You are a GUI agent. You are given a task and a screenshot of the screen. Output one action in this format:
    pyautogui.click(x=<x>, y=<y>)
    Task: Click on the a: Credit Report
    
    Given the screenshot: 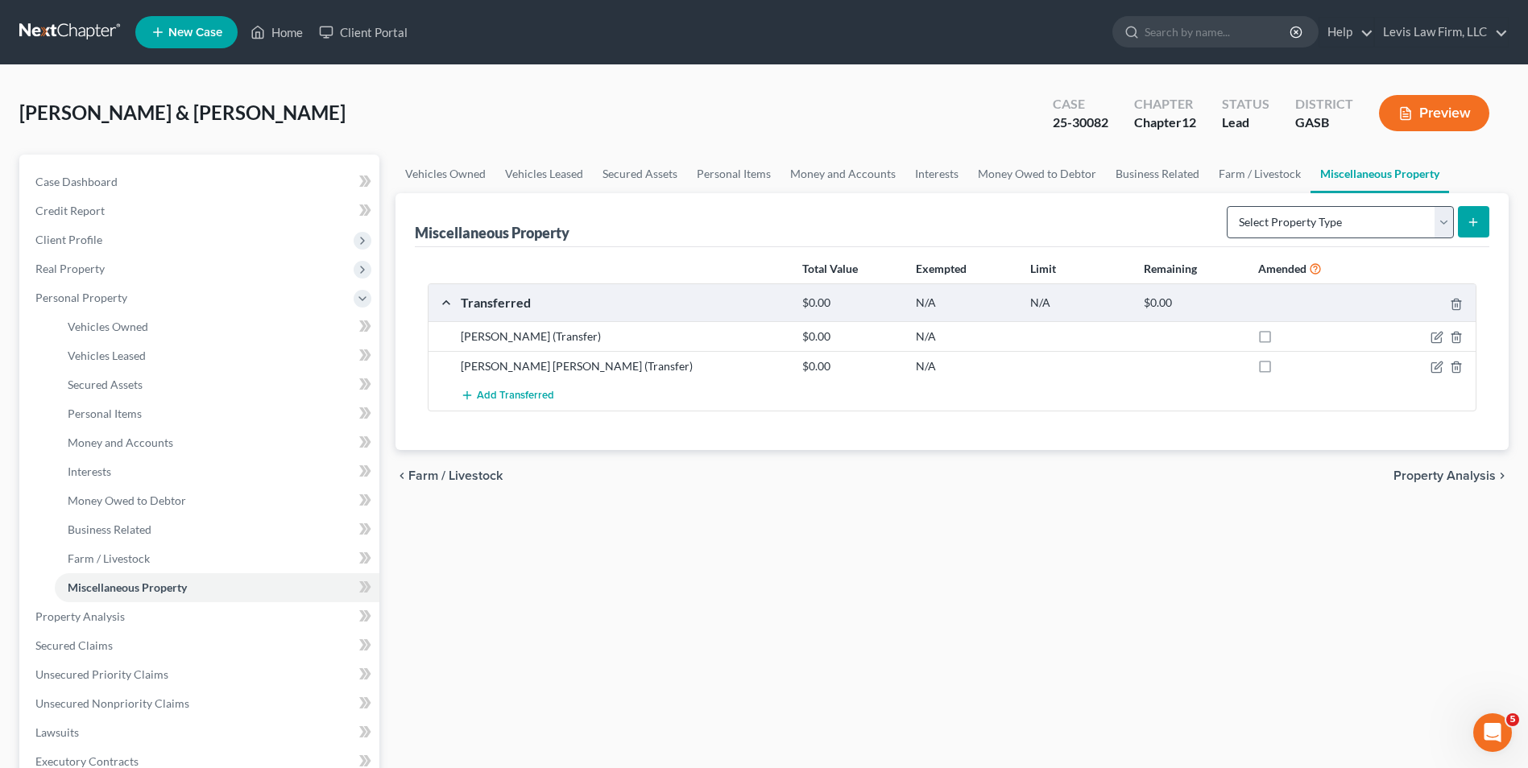 What is the action you would take?
    pyautogui.click(x=201, y=211)
    